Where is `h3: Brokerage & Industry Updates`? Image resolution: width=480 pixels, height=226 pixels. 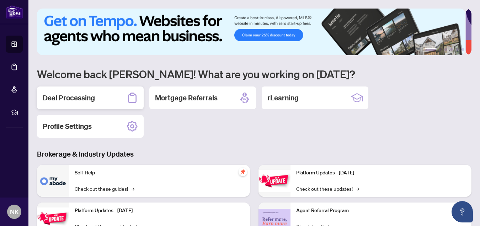
h3: Brokerage & Industry Updates is located at coordinates (254, 154).